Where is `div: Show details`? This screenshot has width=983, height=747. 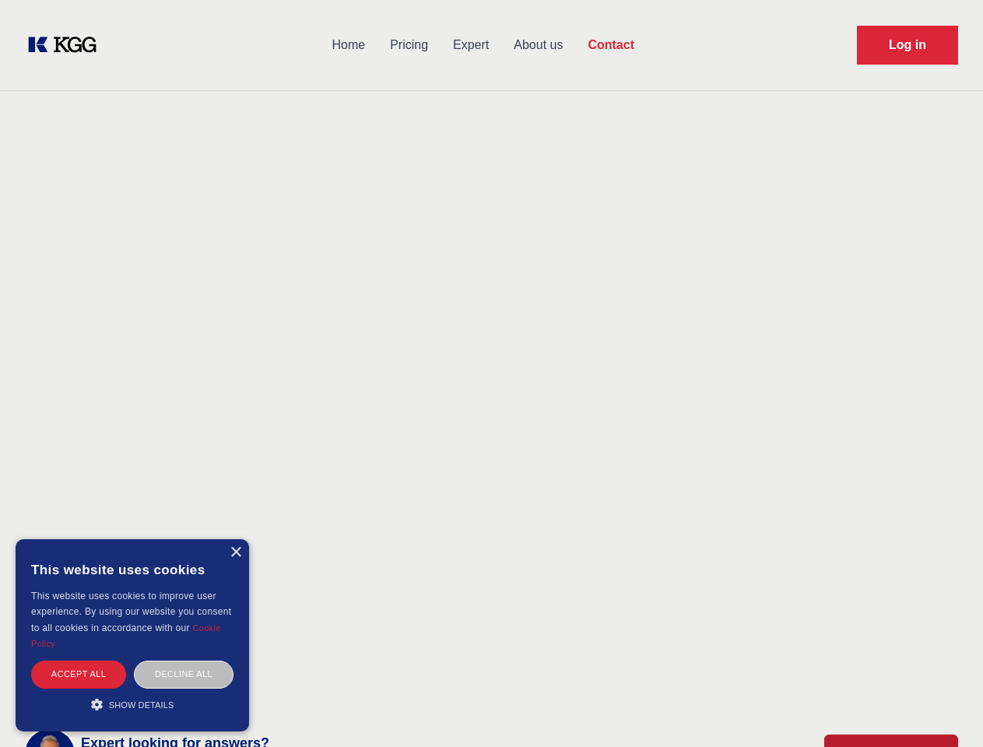
div: Show details is located at coordinates (132, 704).